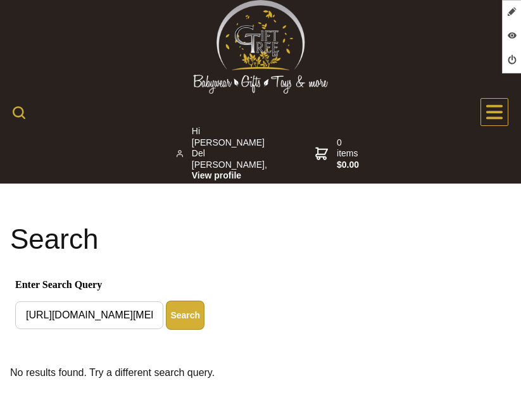  What do you see at coordinates (89, 315) in the screenshot?
I see `input: Enter Search Query` at bounding box center [89, 315].